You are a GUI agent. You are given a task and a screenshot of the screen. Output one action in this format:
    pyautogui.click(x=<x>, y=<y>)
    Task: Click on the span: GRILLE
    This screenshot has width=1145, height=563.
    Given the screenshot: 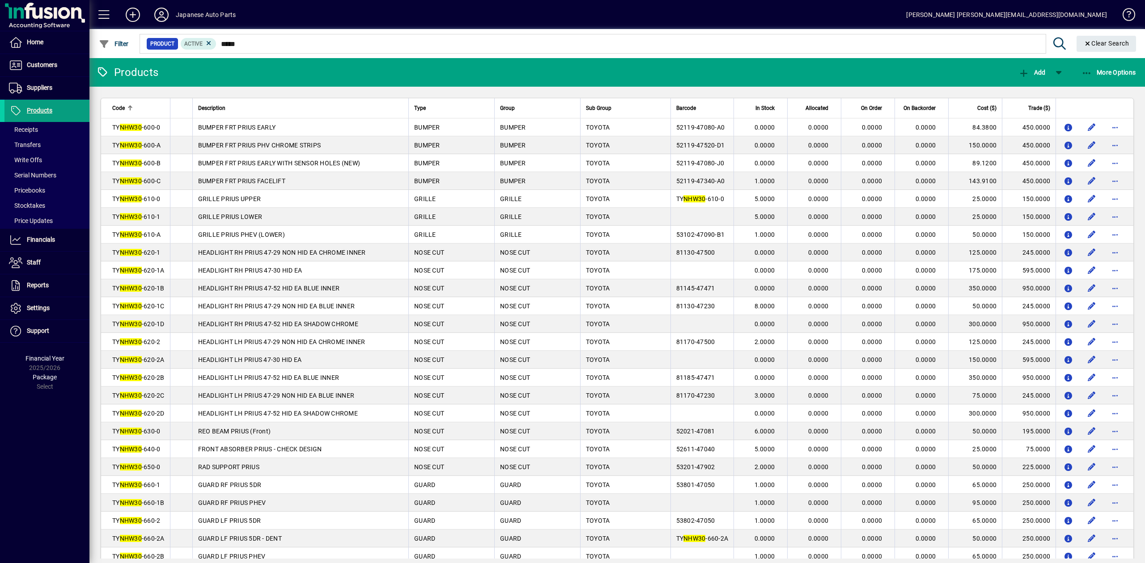 What is the action you would take?
    pyautogui.click(x=511, y=199)
    